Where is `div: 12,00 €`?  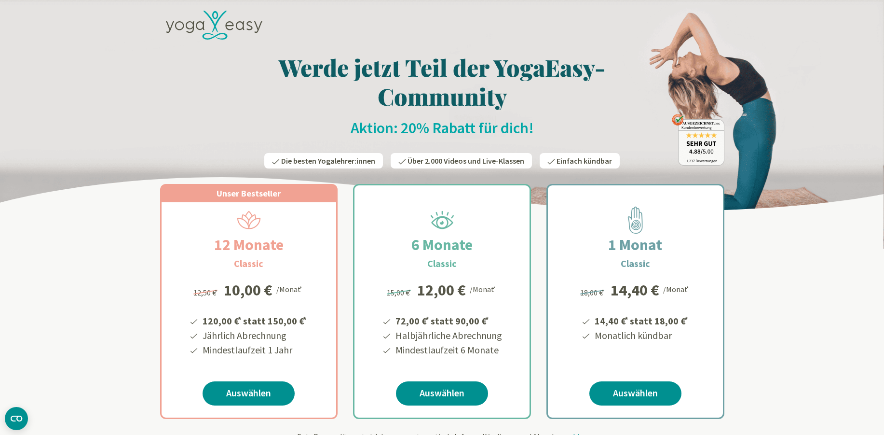 div: 12,00 € is located at coordinates (441, 290).